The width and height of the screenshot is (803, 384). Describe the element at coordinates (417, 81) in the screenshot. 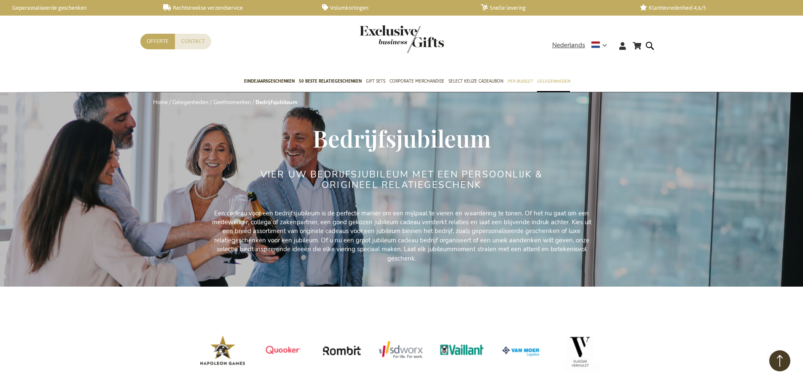

I see `span: Corporate Merchandise` at that location.